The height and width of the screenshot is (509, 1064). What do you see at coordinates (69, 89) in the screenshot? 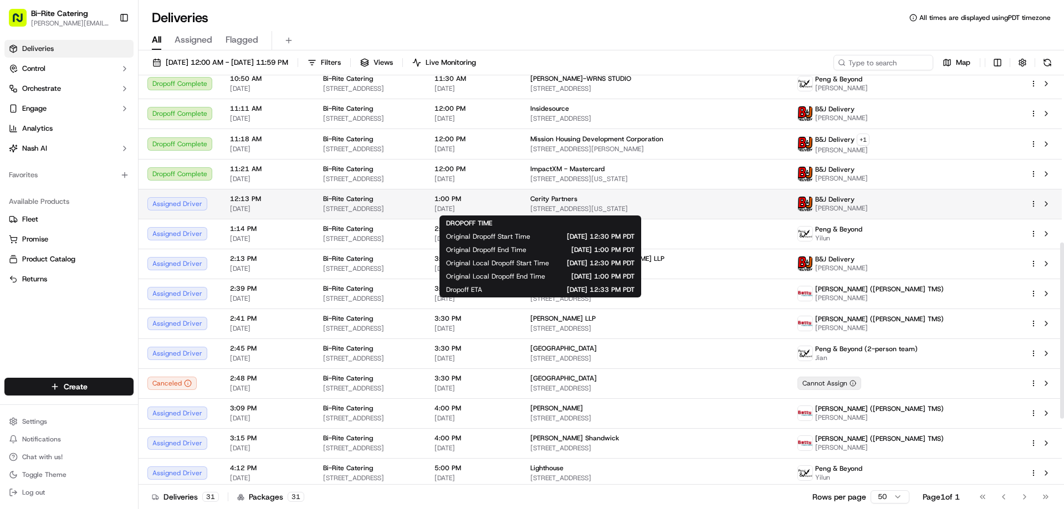
I see `button: Orchestrate` at bounding box center [69, 89].